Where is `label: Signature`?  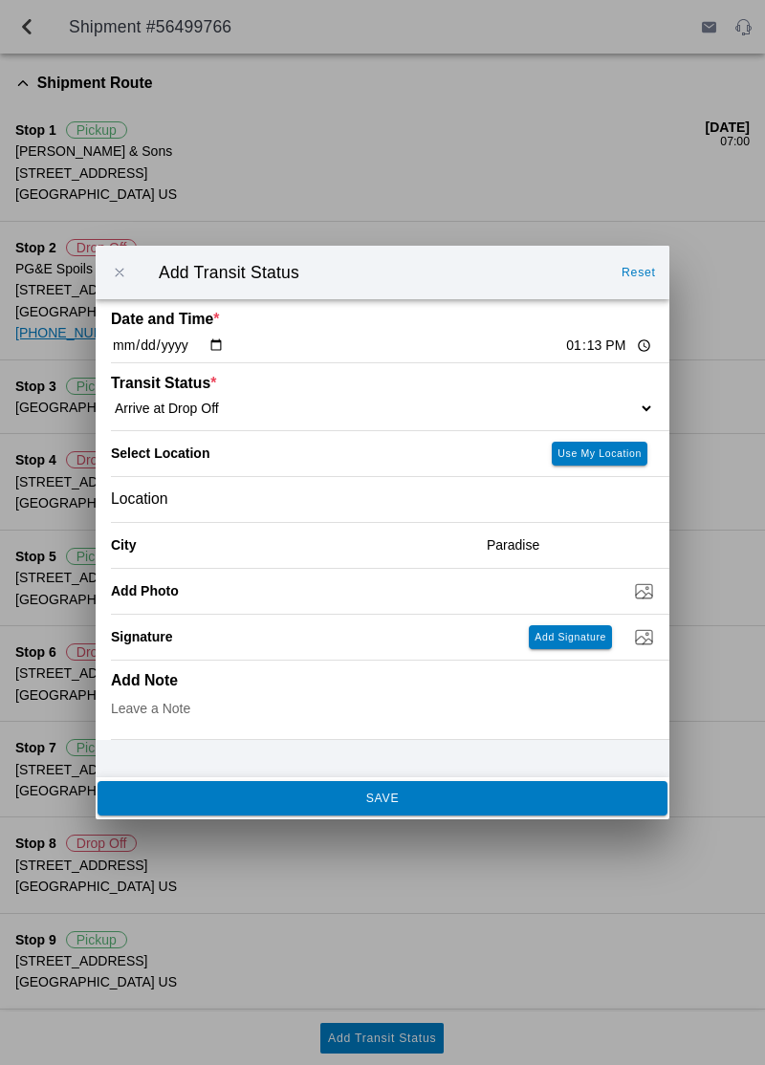 label: Signature is located at coordinates (141, 637).